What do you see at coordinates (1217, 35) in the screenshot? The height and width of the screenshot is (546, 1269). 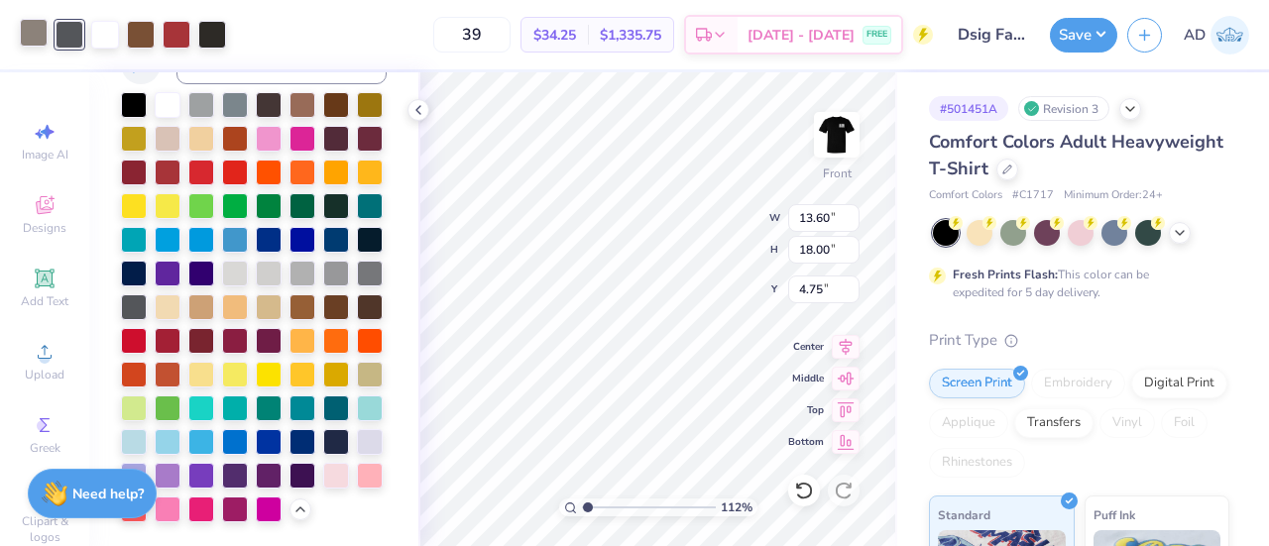 I see `a: AD` at bounding box center [1217, 35].